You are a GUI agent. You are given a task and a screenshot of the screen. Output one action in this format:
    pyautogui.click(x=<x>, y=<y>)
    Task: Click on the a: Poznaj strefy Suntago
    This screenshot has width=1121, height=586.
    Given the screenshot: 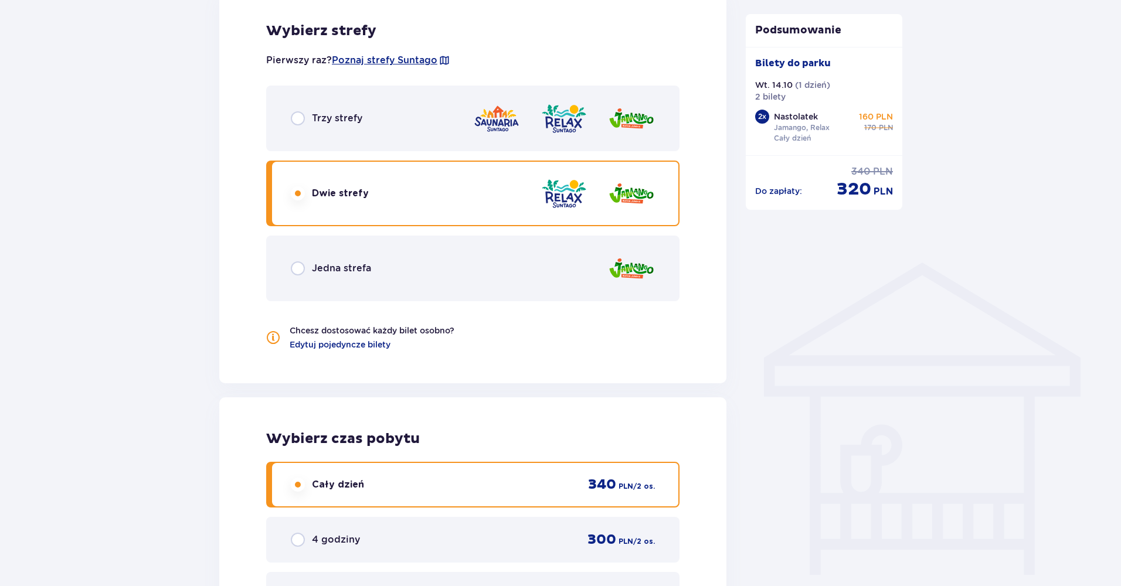 What is the action you would take?
    pyautogui.click(x=384, y=60)
    